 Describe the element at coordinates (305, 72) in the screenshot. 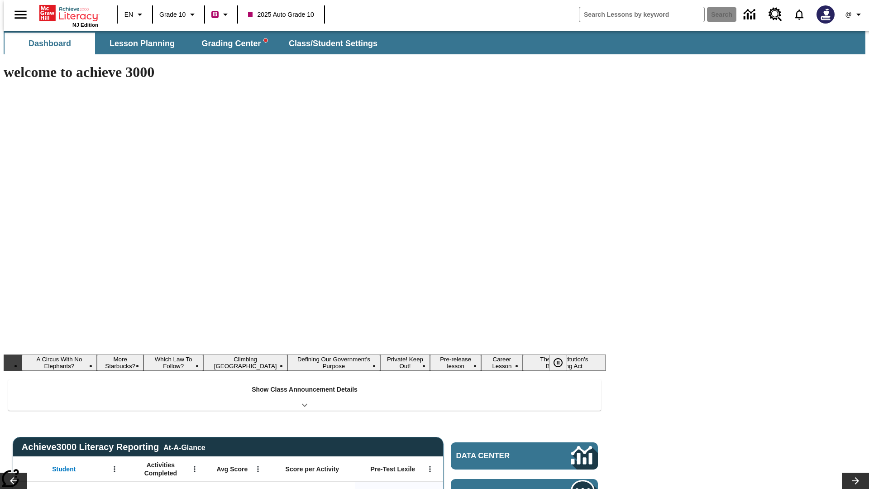

I see `h1: welcome to achieve 3000` at that location.